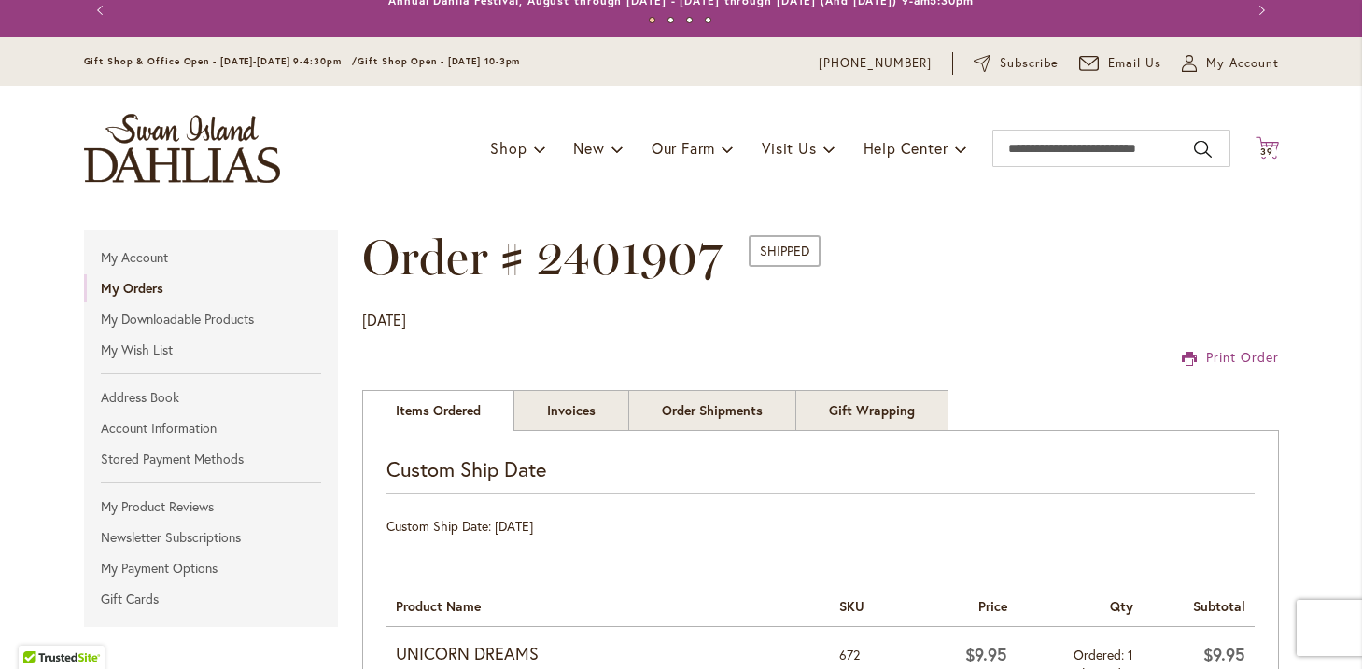 Image resolution: width=1362 pixels, height=669 pixels. What do you see at coordinates (466, 469) in the screenshot?
I see `strong: Custom Ship Date` at bounding box center [466, 469].